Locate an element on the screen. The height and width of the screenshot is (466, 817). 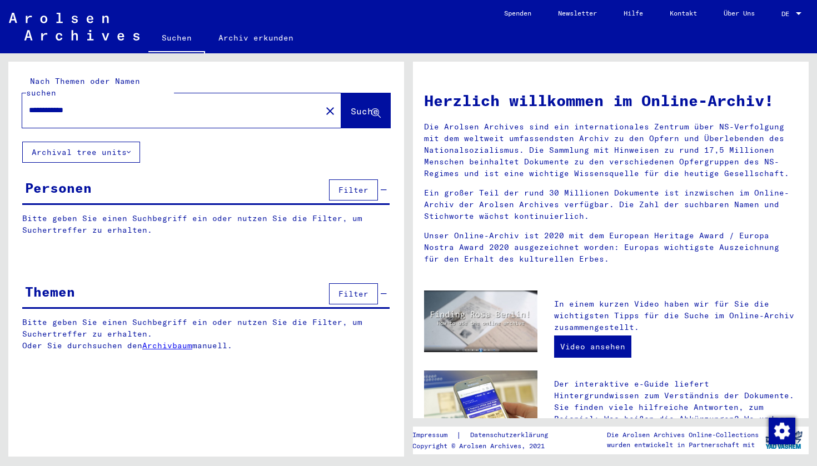
button: Clear is located at coordinates (330, 111).